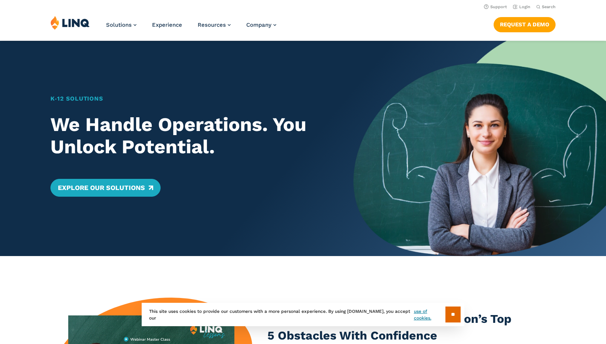 The width and height of the screenshot is (606, 344). Describe the element at coordinates (191, 28) in the screenshot. I see `nav: Primary Navigation` at that location.